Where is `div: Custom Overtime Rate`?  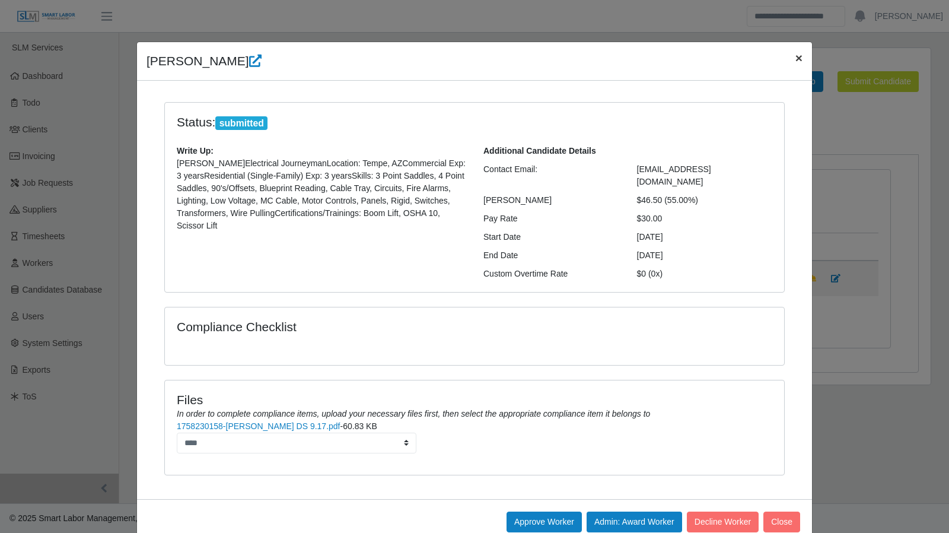 div: Custom Overtime Rate is located at coordinates (551, 274).